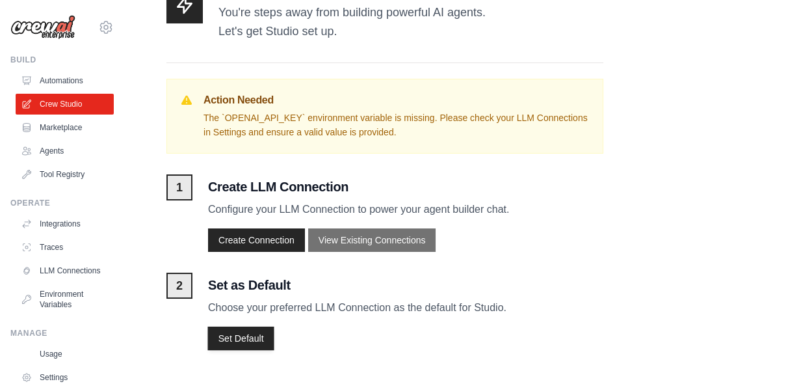  What do you see at coordinates (64, 104) in the screenshot?
I see `a: Crew Studio` at bounding box center [64, 104].